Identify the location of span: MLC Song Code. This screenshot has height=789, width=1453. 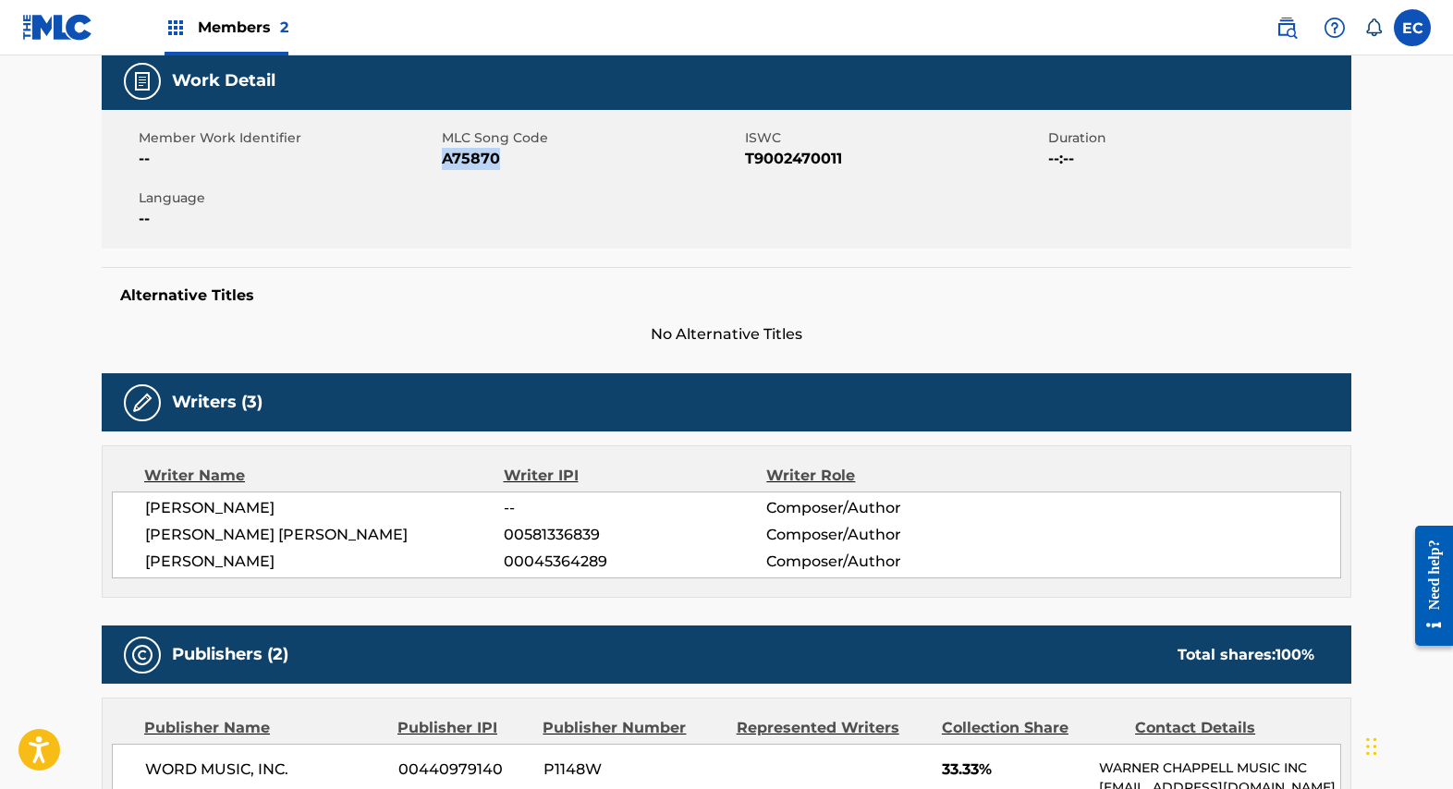
(591, 138).